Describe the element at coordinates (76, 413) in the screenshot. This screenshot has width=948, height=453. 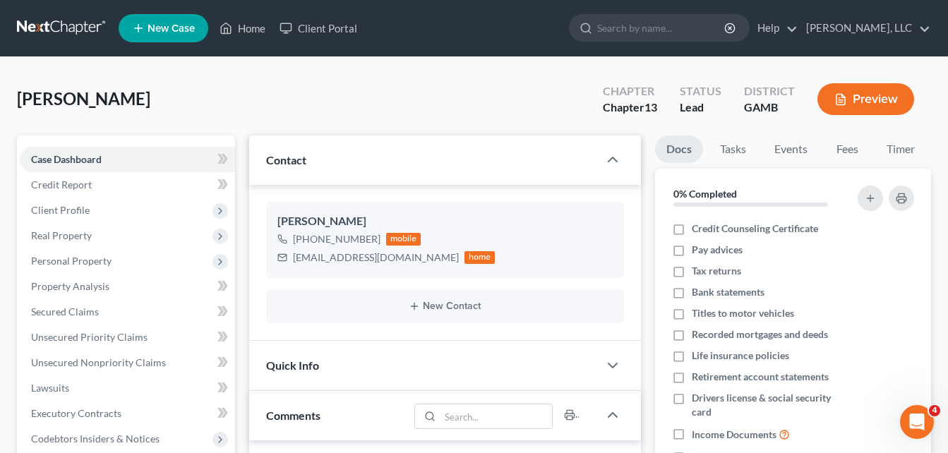
I see `span: Executory Contracts` at that location.